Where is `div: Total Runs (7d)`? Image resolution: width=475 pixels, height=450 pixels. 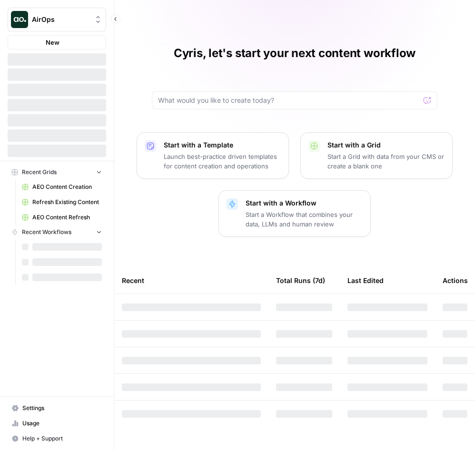 div: Total Runs (7d) is located at coordinates (300, 280).